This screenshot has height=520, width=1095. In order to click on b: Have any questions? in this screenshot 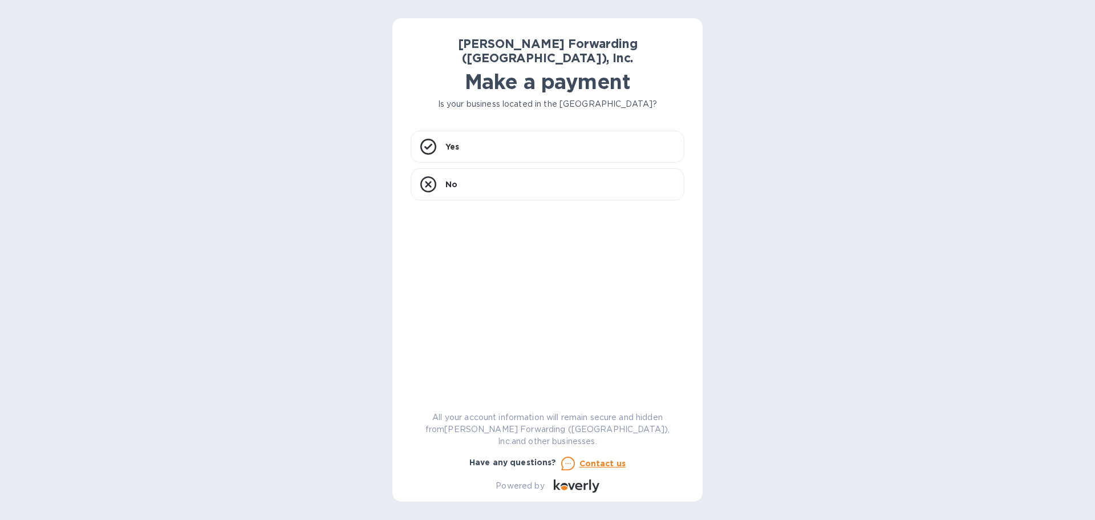, I will do `click(513, 462)`.